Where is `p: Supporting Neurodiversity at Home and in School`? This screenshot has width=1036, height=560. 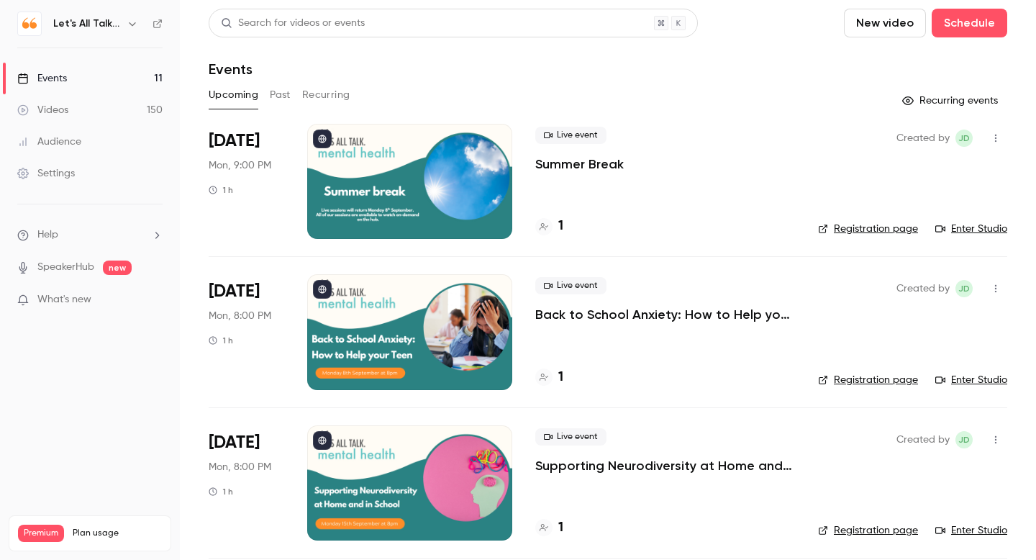
p: Supporting Neurodiversity at Home and in School is located at coordinates (665, 466).